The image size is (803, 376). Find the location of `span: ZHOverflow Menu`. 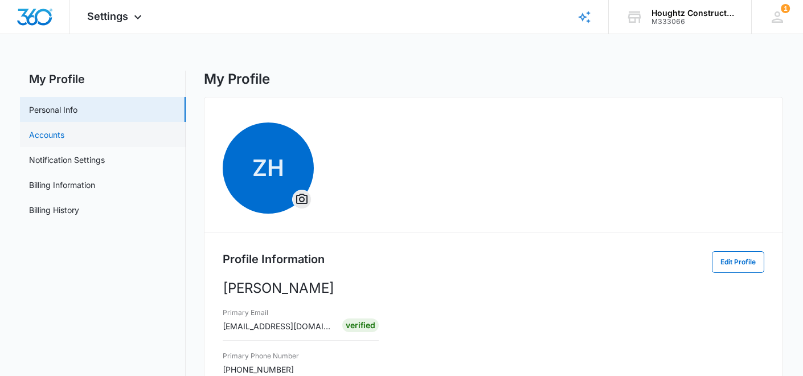

span: ZHOverflow Menu is located at coordinates (268, 168).